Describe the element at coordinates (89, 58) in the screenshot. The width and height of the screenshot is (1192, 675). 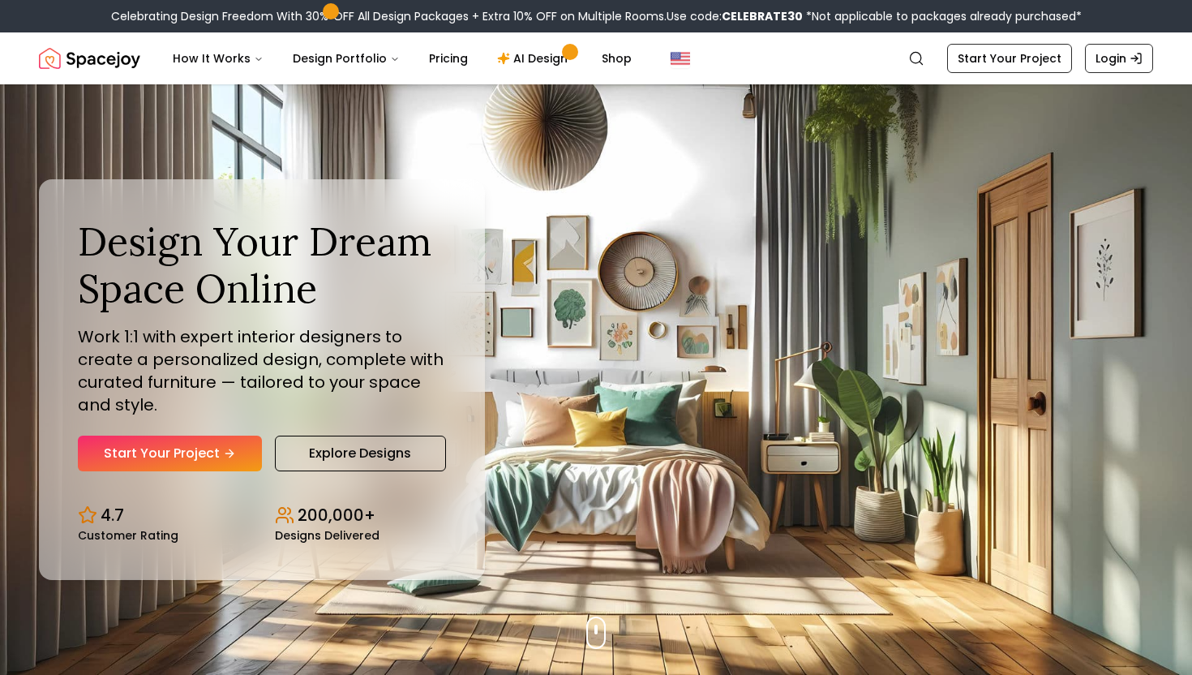
I see `a: Spacejoy` at that location.